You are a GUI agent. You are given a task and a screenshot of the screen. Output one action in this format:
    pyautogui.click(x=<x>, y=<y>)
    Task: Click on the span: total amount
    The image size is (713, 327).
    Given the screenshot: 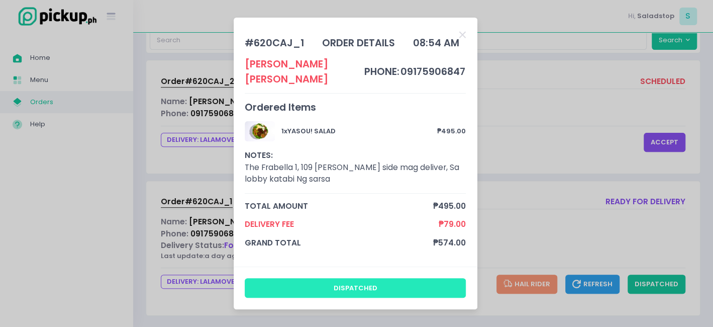 What is the action you would take?
    pyautogui.click(x=339, y=206)
    